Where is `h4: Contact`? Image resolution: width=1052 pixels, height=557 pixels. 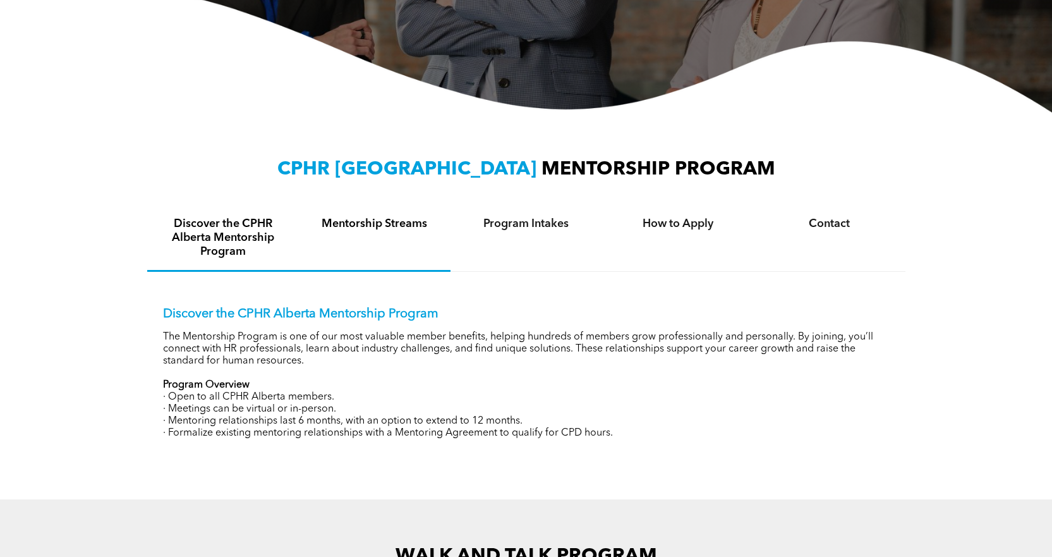 h4: Contact is located at coordinates (830, 224).